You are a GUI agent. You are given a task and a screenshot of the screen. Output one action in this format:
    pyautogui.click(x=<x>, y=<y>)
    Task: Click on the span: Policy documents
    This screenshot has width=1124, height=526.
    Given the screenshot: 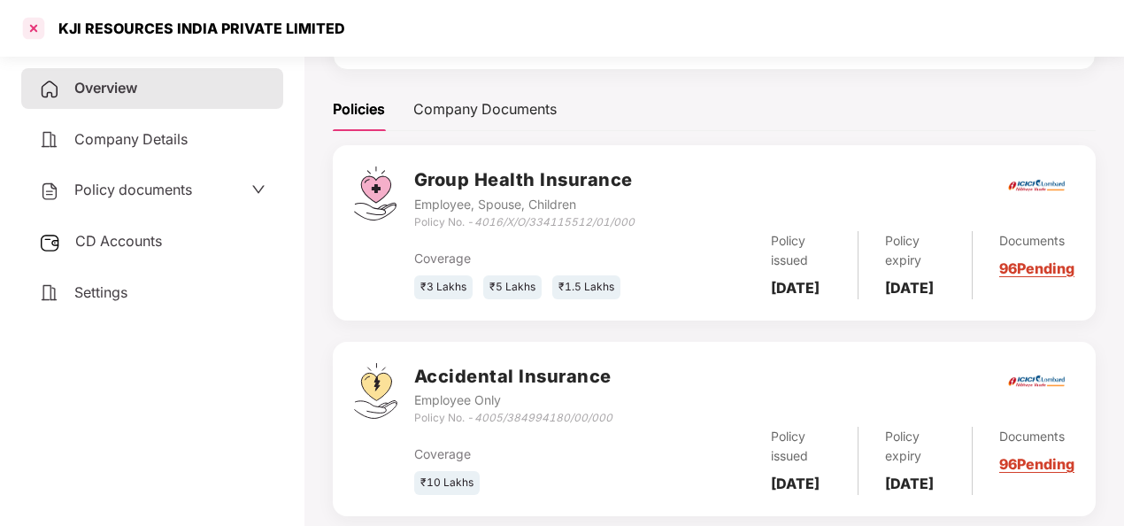 What is the action you would take?
    pyautogui.click(x=133, y=189)
    